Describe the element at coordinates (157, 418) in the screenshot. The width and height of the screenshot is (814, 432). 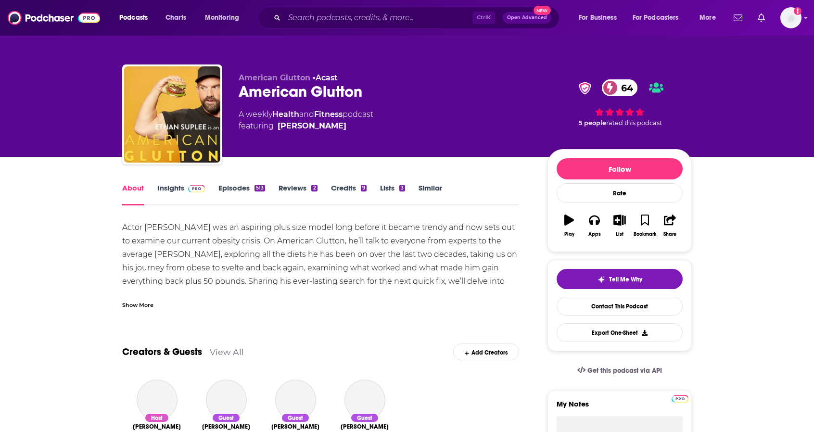
I see `div: Host` at that location.